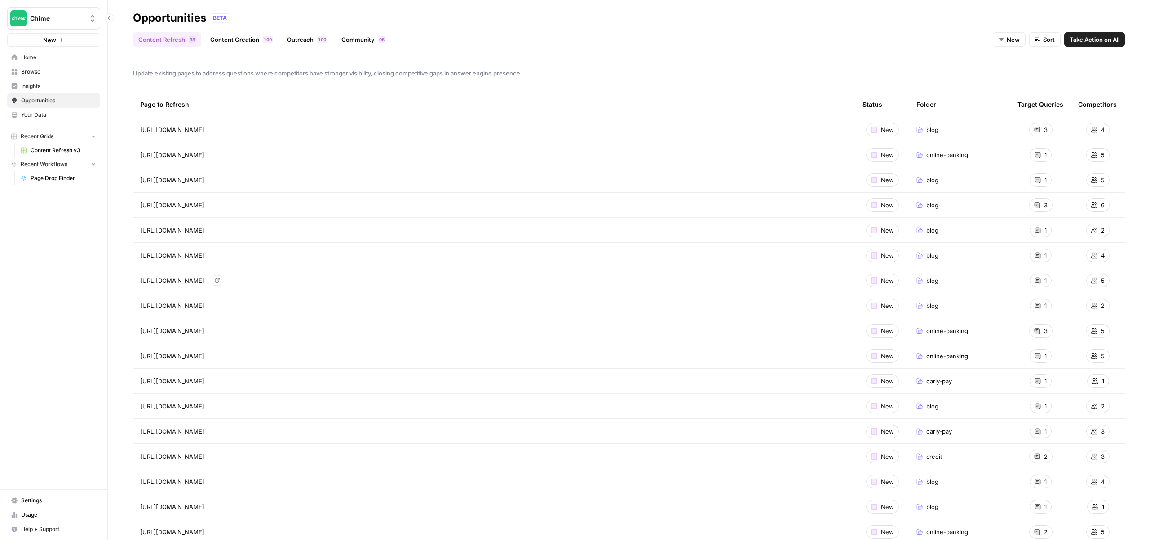  What do you see at coordinates (58, 515) in the screenshot?
I see `span: Usage` at bounding box center [58, 515].